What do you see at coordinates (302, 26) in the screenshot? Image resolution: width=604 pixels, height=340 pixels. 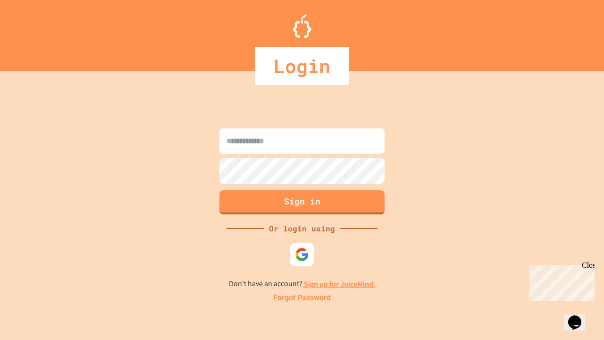 I see `img: Logo.svg` at bounding box center [302, 26].